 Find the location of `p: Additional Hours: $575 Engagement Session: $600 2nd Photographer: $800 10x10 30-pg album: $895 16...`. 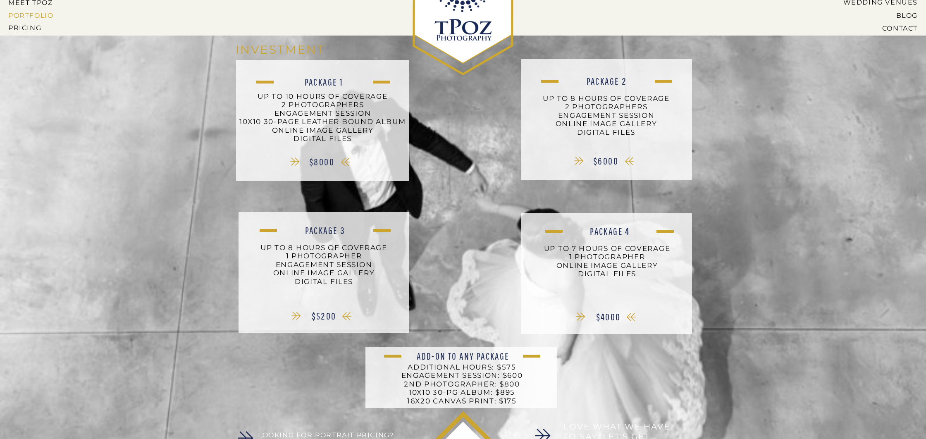

p: Additional Hours: $575 Engagement Session: $600 2nd Photographer: $800 10x10 30-pg album: $895 16... is located at coordinates (462, 386).